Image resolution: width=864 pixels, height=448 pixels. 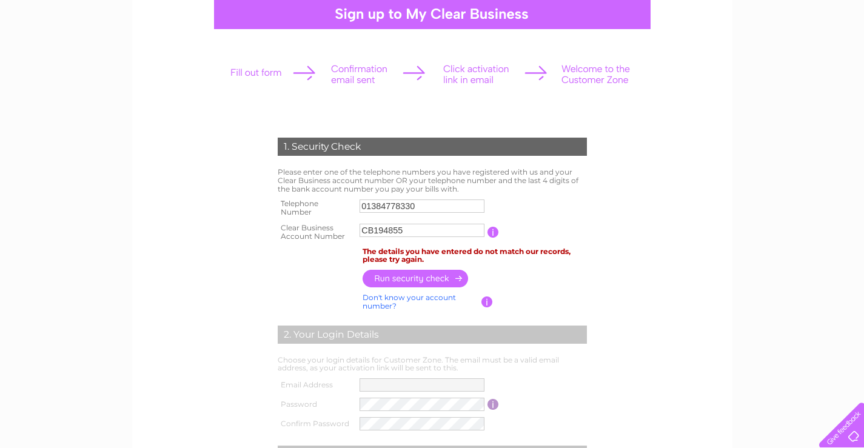 What do you see at coordinates (316, 385) in the screenshot?
I see `th: Email Address` at bounding box center [316, 385].